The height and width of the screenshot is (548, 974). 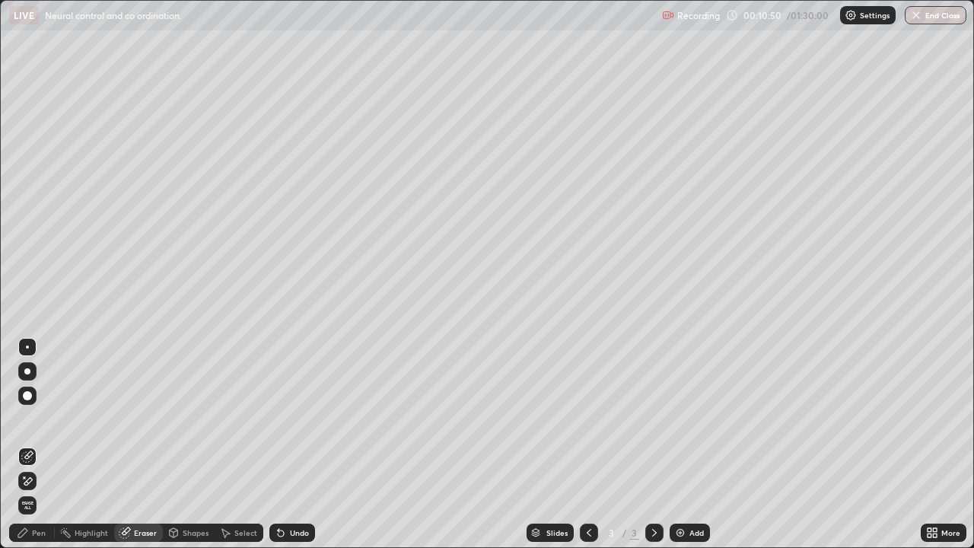 What do you see at coordinates (699, 15) in the screenshot?
I see `p: Recording` at bounding box center [699, 15].